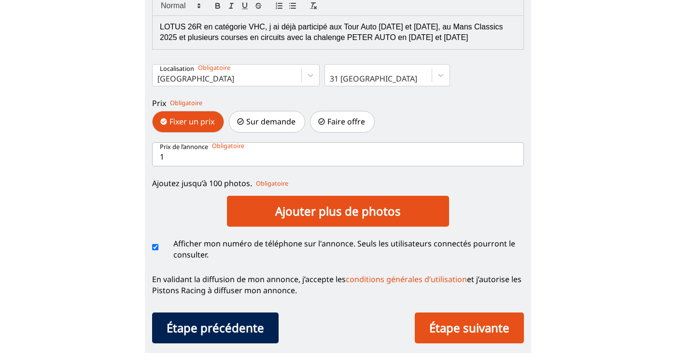  Describe the element at coordinates (159, 103) in the screenshot. I see `p: Prix` at that location.